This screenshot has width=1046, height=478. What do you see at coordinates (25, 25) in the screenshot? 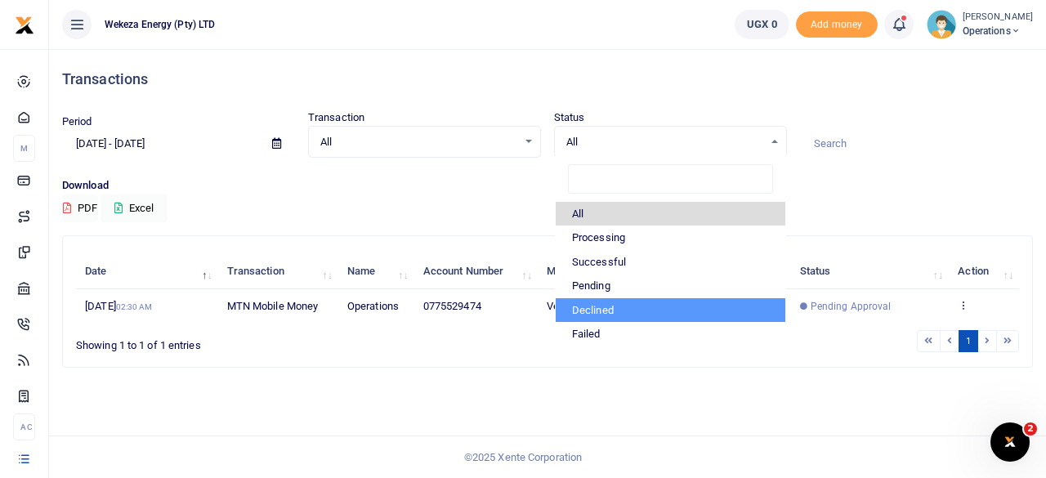
I see `img: logo-small` at bounding box center [25, 25].